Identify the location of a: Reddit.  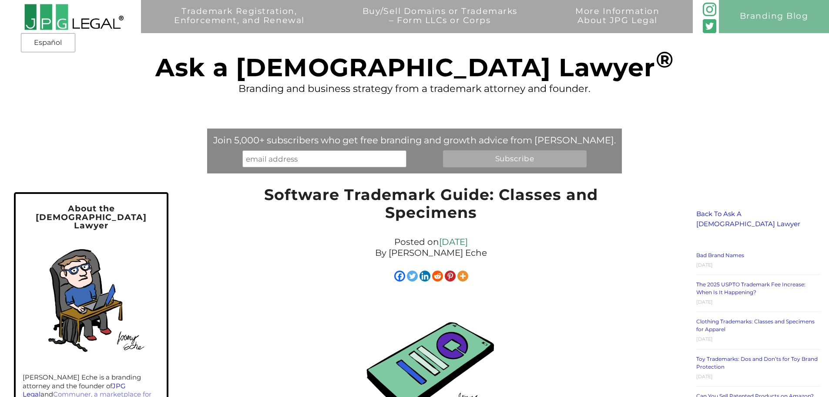
(438, 276).